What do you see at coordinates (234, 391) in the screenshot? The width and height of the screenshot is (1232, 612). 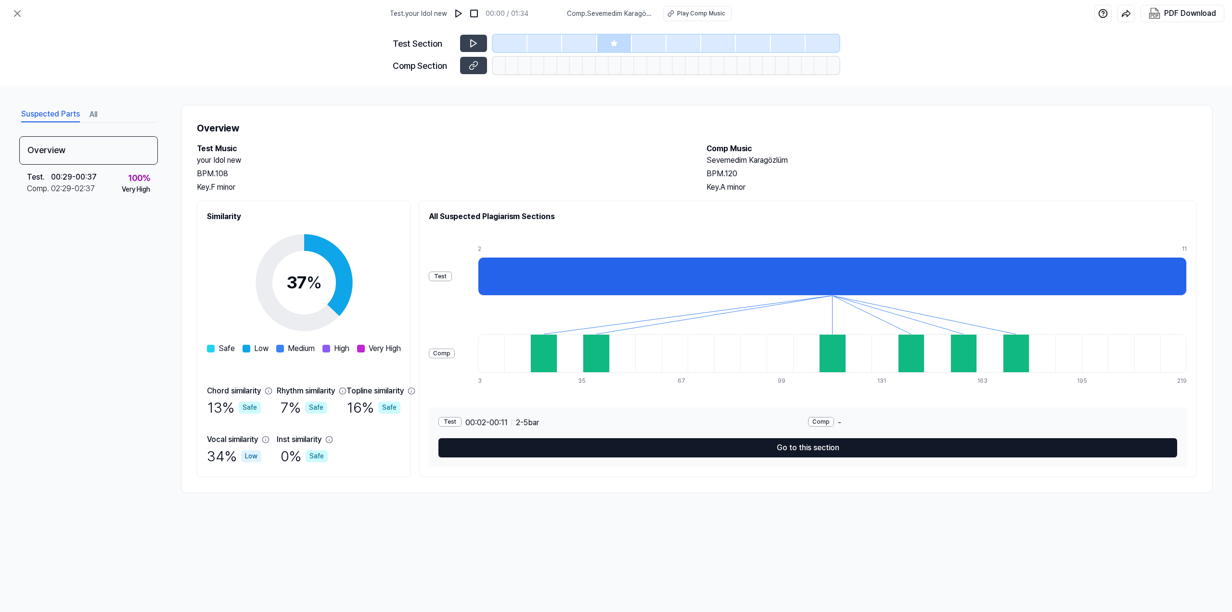 I see `div: Chord similarity` at bounding box center [234, 391].